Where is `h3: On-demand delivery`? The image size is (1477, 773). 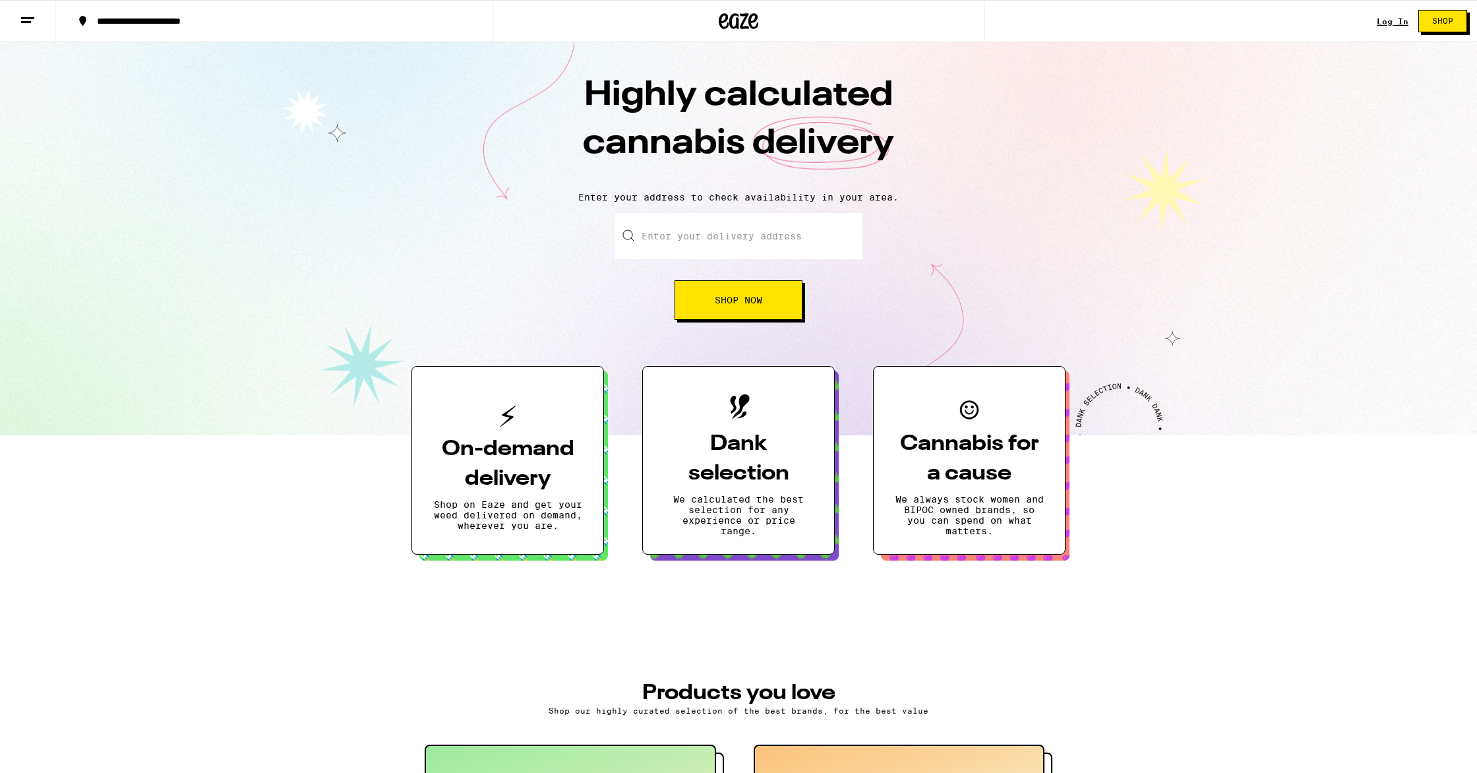 h3: On-demand delivery is located at coordinates (508, 464).